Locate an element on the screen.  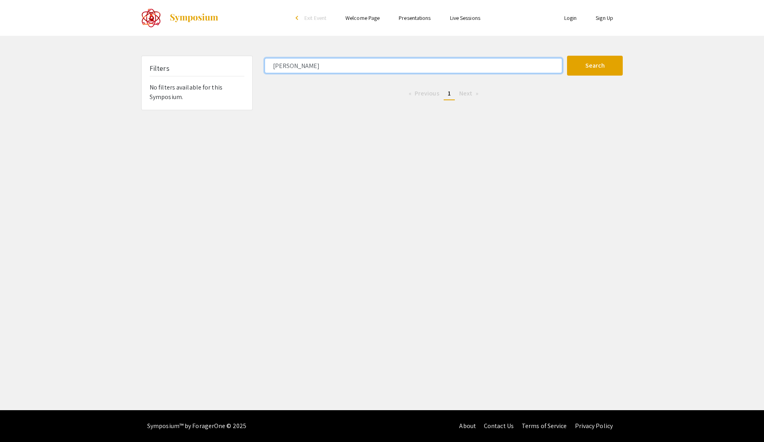
a: Login is located at coordinates (571, 18).